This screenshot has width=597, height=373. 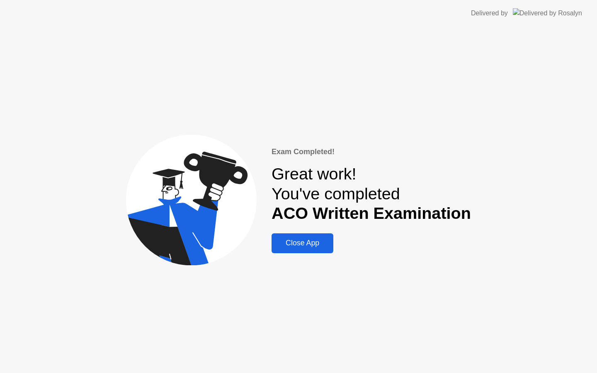 I want to click on div: Delivered by, so click(x=489, y=13).